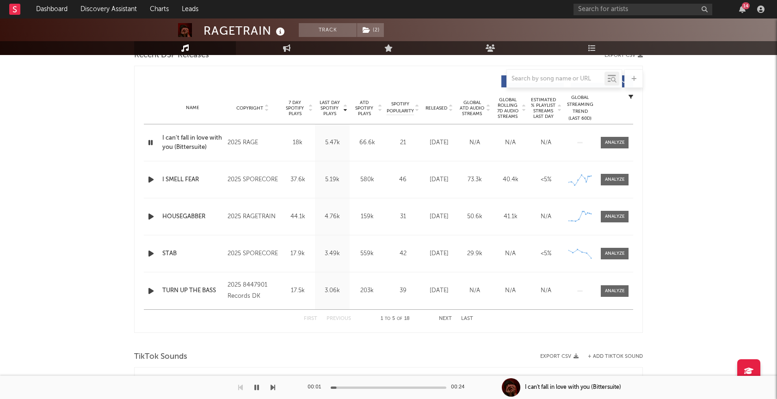 The image size is (777, 399). Describe the element at coordinates (745, 6) in the screenshot. I see `div: 14` at that location.